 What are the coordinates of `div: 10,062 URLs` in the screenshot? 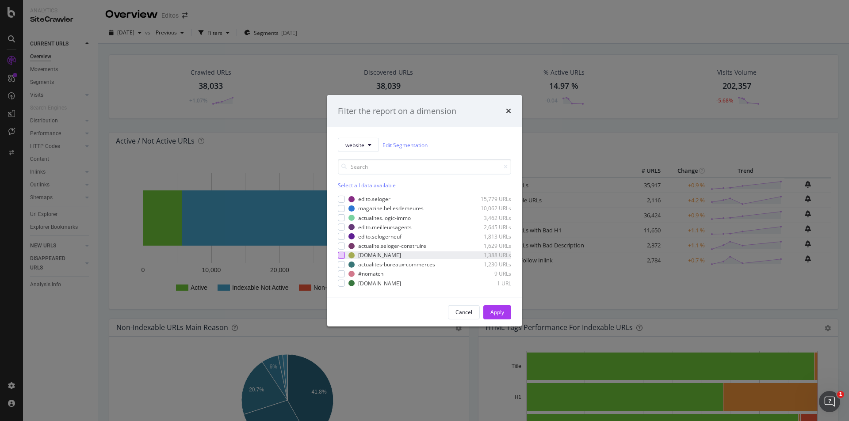 It's located at (489, 208).